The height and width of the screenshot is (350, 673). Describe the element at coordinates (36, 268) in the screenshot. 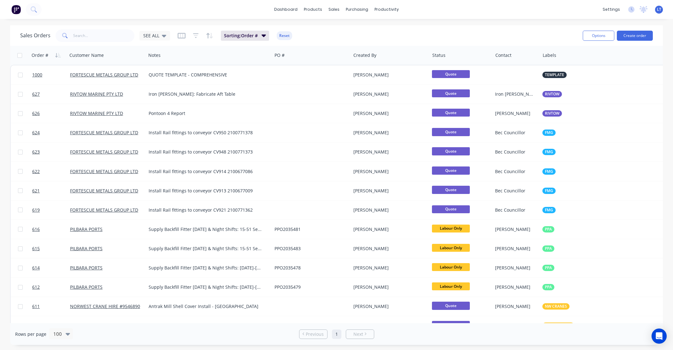

I see `span: 614` at that location.